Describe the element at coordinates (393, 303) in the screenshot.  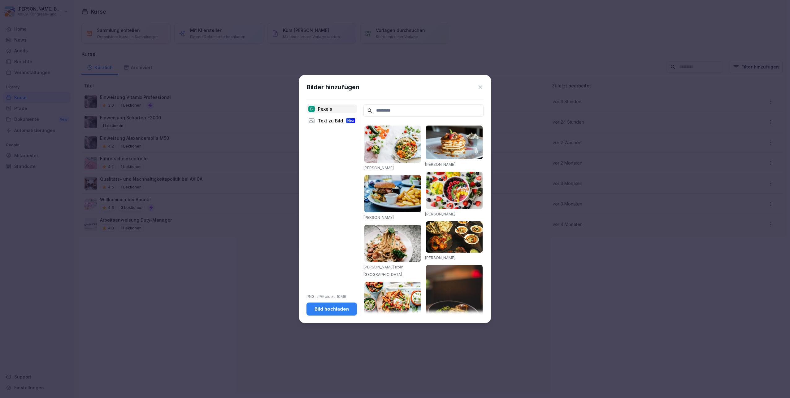
I see `img: pexels-photo-1640772.jpeg` at that location.